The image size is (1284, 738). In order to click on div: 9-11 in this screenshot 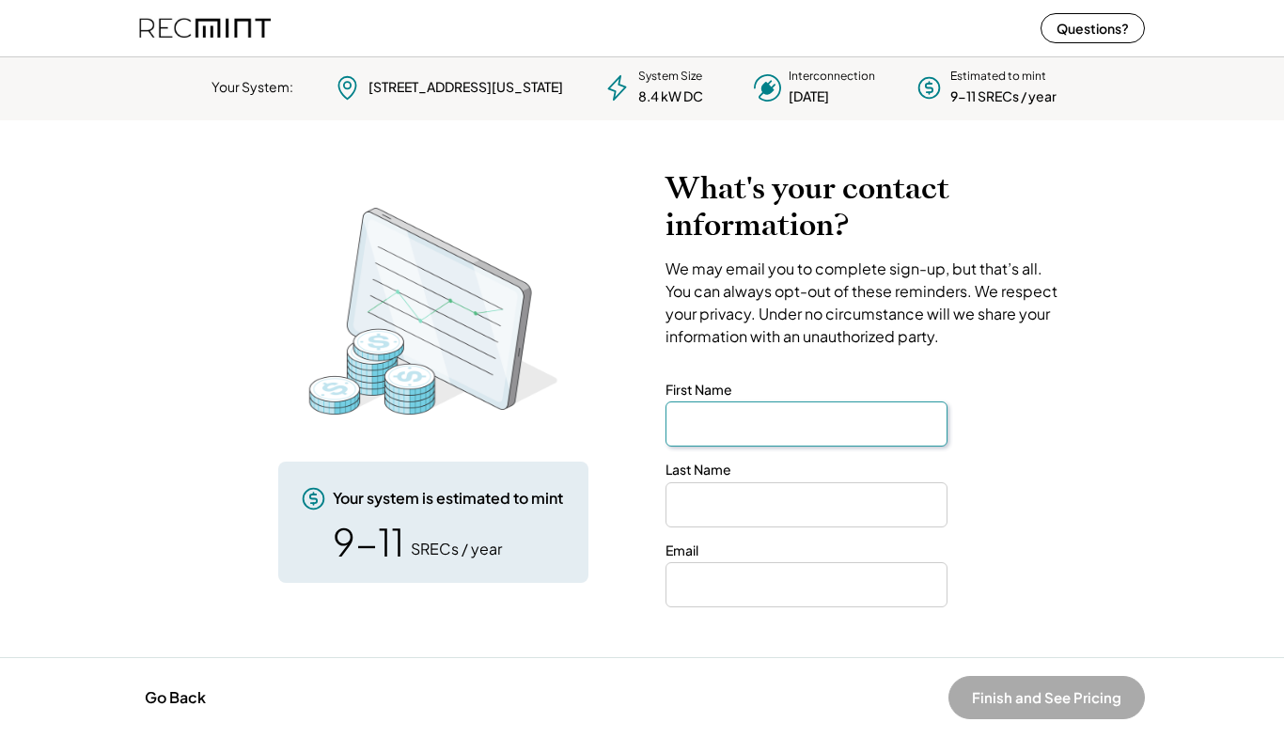, I will do `click(369, 542)`.